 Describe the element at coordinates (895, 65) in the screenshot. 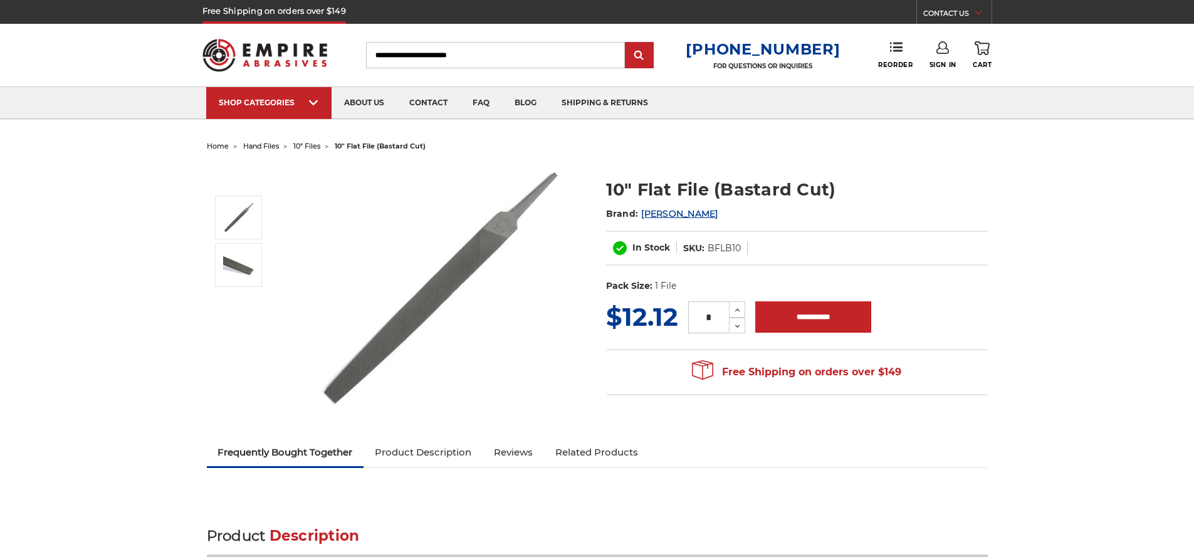

I see `span: Reorder` at that location.